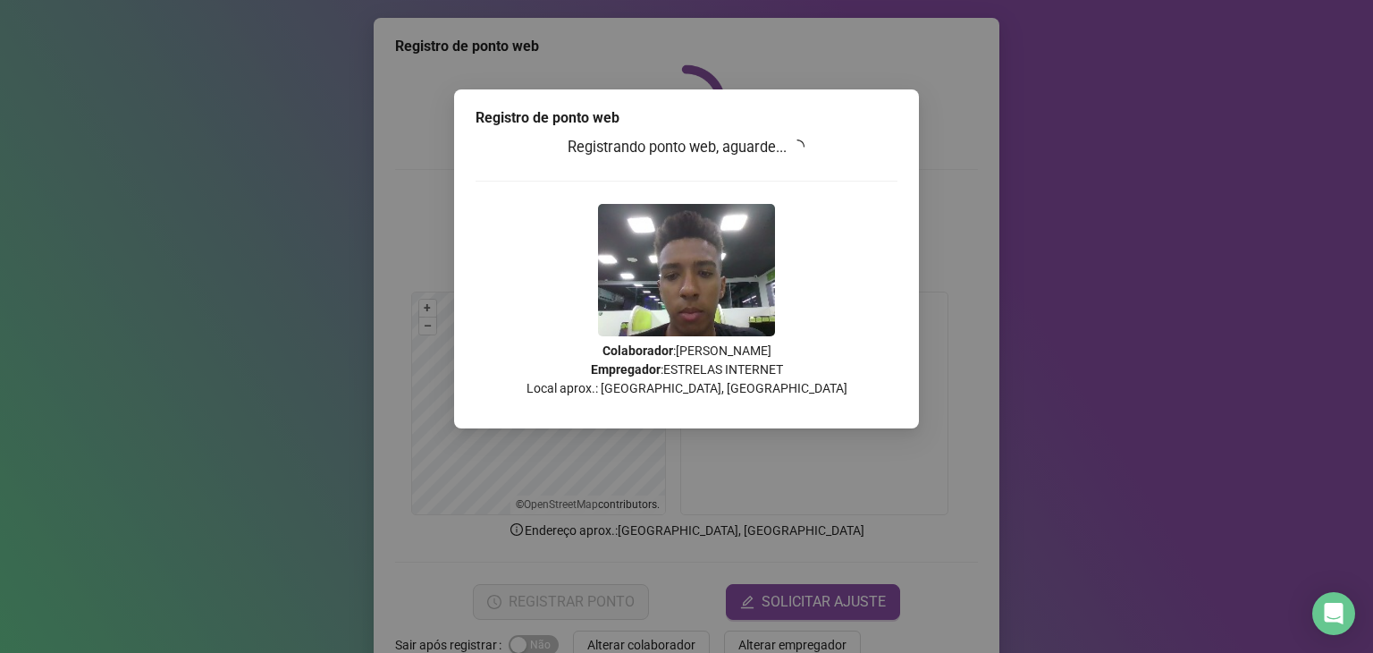  I want to click on strong: Colaborador, so click(637, 350).